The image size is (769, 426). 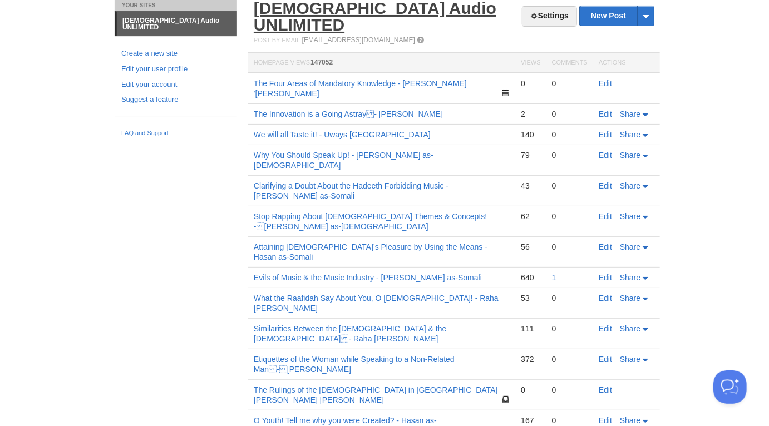 I want to click on div: 62, so click(x=530, y=216).